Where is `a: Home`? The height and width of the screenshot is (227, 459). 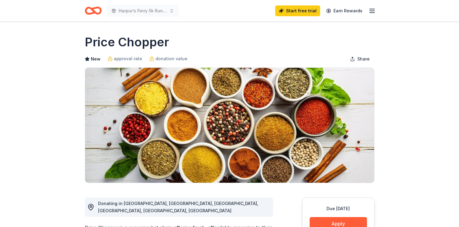
a: Home is located at coordinates (93, 11).